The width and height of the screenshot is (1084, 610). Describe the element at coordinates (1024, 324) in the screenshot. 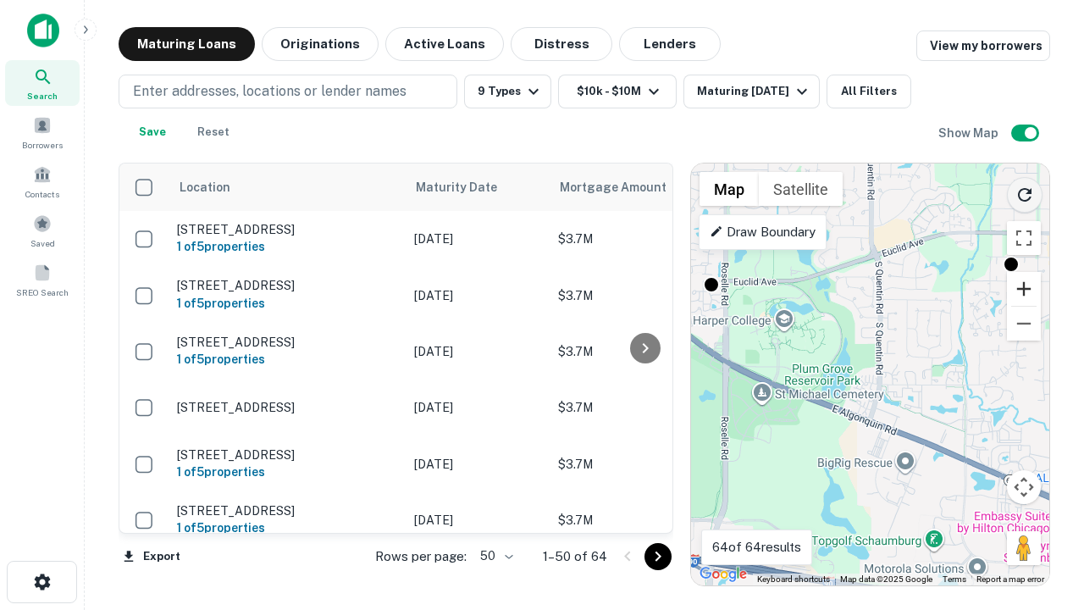

I see `button: Zoom out` at that location.